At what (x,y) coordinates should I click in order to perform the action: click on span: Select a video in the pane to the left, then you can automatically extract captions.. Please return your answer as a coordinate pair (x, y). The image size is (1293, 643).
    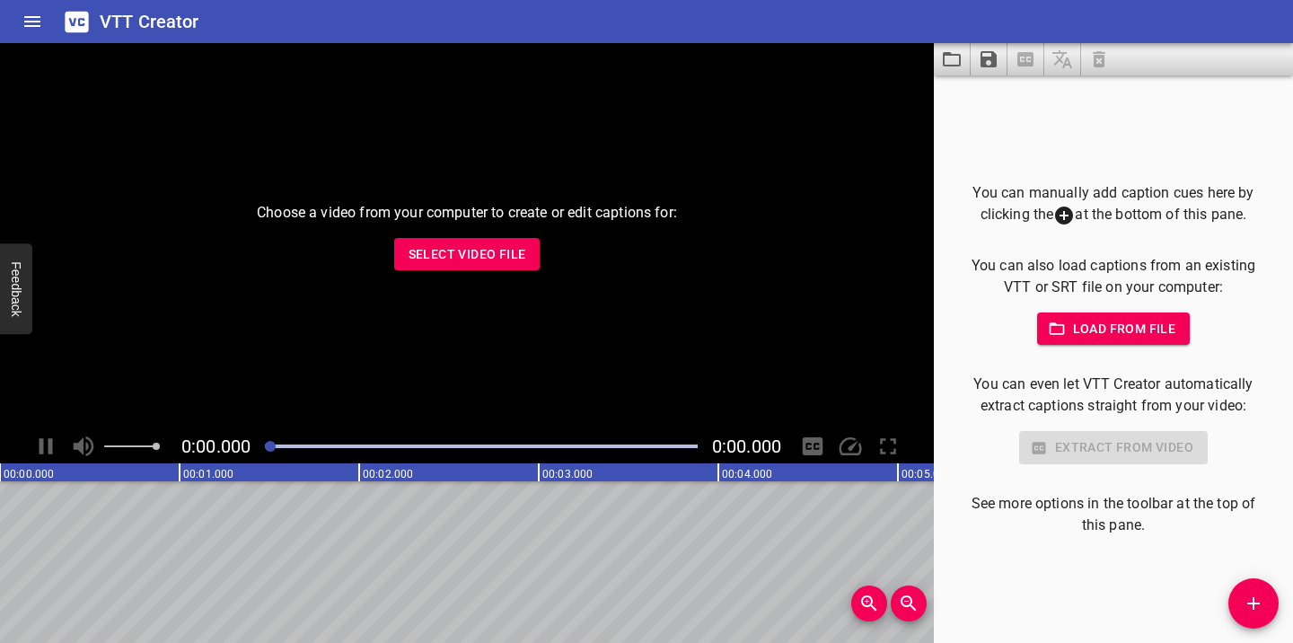
    Looking at the image, I should click on (1025, 59).